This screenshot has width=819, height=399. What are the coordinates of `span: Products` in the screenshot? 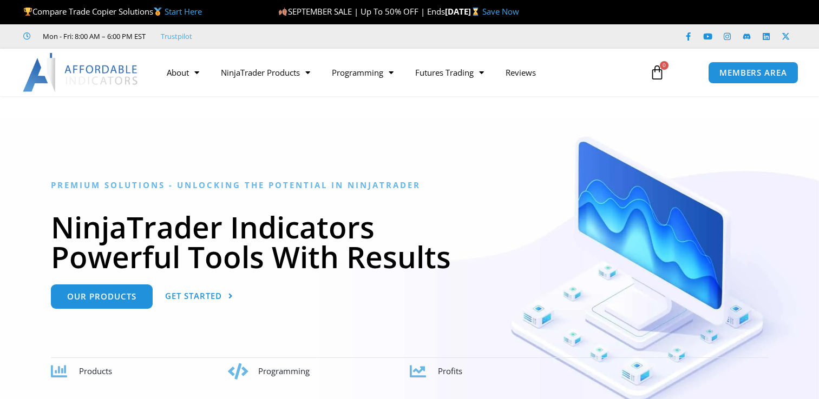 It's located at (95, 371).